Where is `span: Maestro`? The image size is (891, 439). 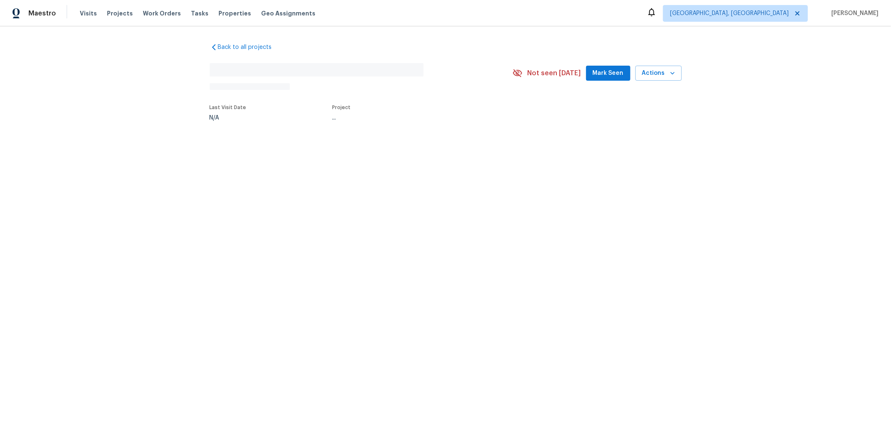
span: Maestro is located at coordinates (42, 13).